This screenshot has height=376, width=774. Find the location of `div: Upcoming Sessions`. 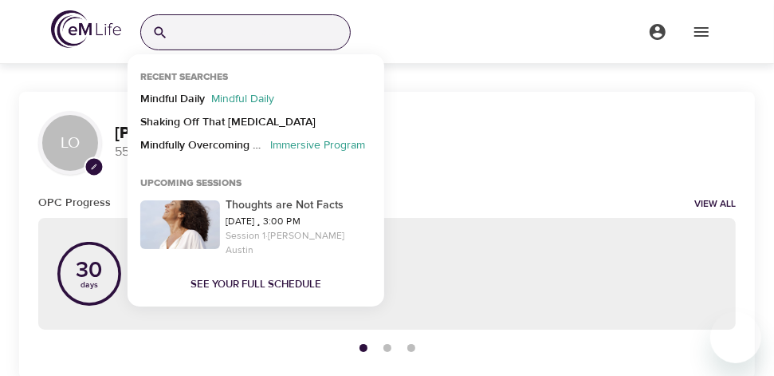

div: Upcoming Sessions is located at coordinates (191, 187).